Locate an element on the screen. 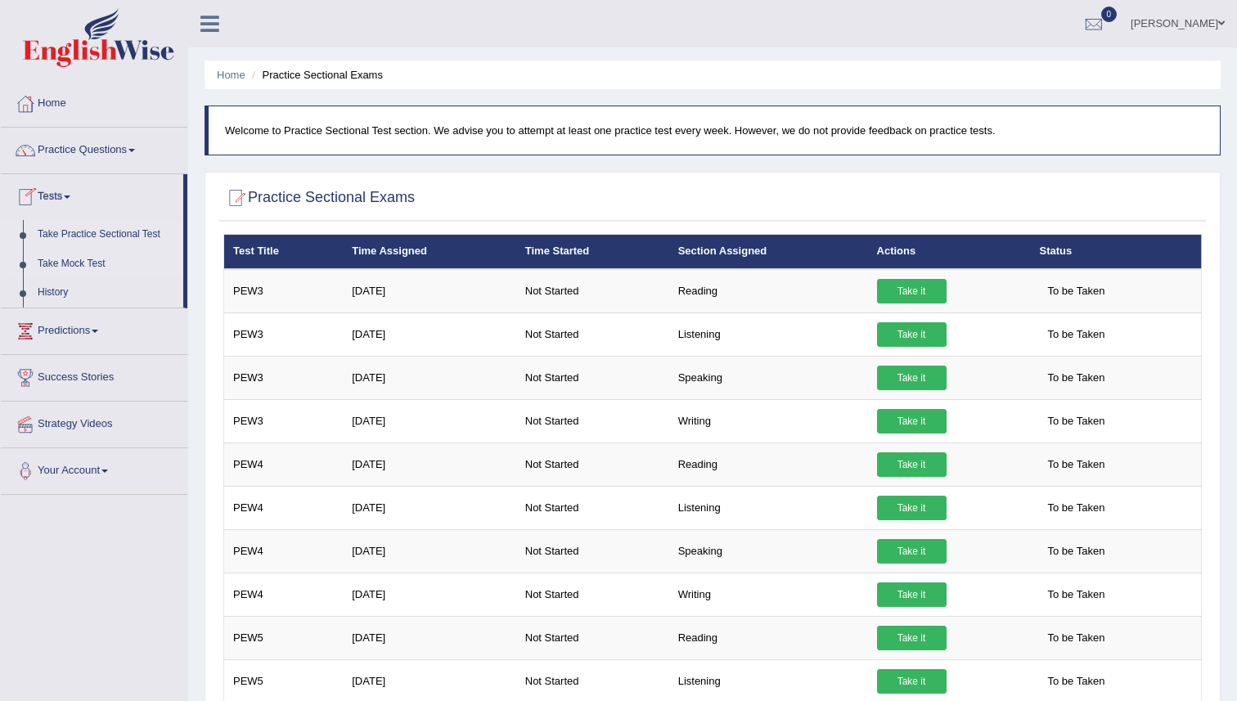  td: PEW5 is located at coordinates (284, 638).